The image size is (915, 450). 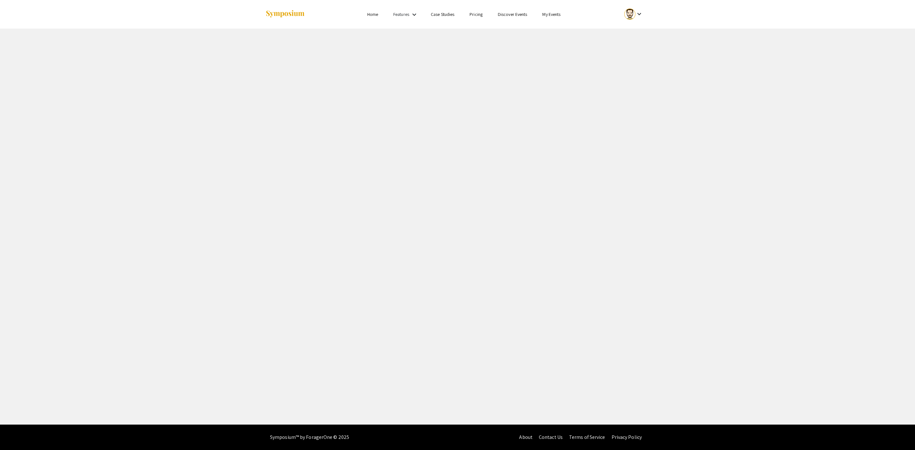 What do you see at coordinates (639, 14) in the screenshot?
I see `mat-icon: Expand account dropdown` at bounding box center [639, 14].